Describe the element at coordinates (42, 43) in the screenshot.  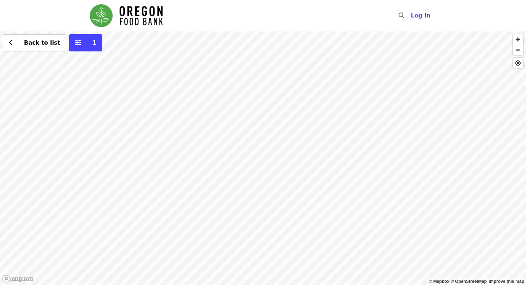
I see `span: Back to list` at that location.